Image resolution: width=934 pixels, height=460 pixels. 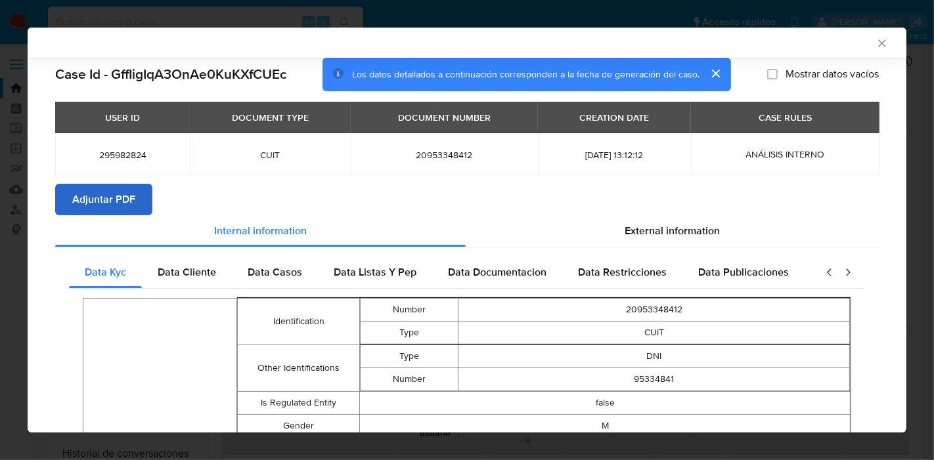 I want to click on div: CREATION DATE, so click(x=615, y=118).